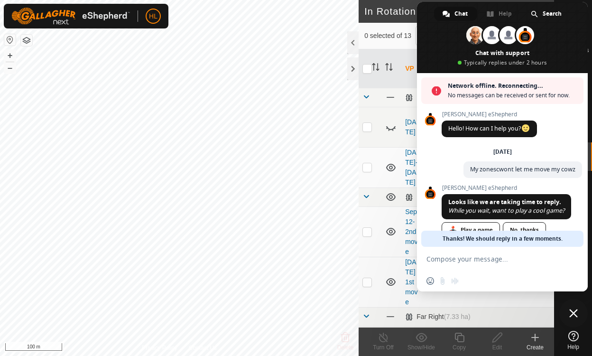  Describe the element at coordinates (27, 40) in the screenshot. I see `button: Map Layers` at that location.